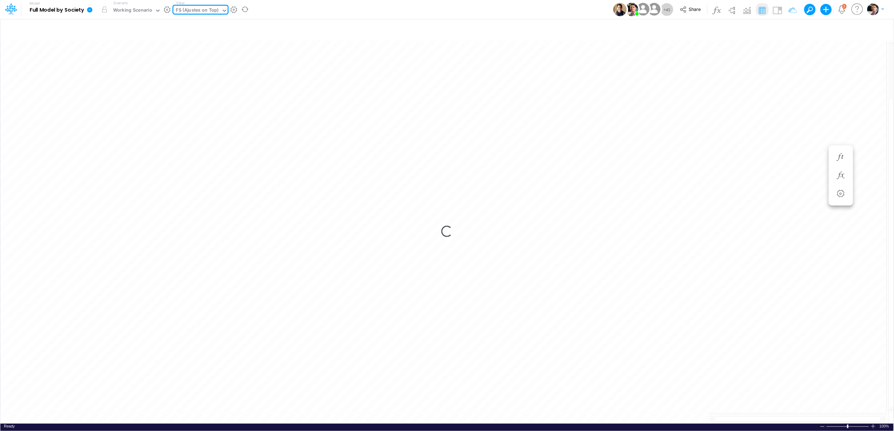 This screenshot has height=431, width=894. Describe the element at coordinates (373, 29) in the screenshot. I see `input: Type a title here` at that location.